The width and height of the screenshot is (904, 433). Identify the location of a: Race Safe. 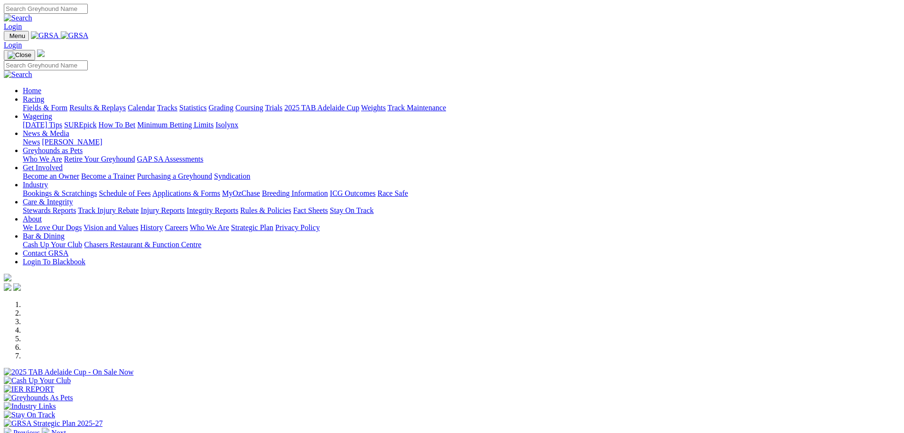
(393, 193).